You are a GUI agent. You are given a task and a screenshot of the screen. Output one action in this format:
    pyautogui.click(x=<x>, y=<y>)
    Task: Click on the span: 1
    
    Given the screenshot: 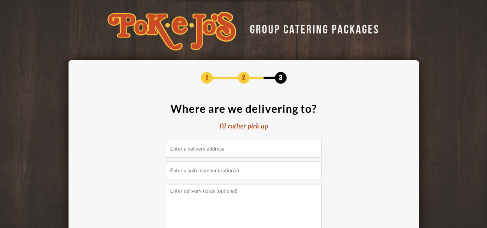 What is the action you would take?
    pyautogui.click(x=207, y=78)
    